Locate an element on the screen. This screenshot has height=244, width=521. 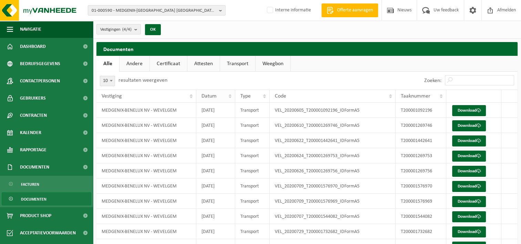
span: 10 is located at coordinates (107, 81).